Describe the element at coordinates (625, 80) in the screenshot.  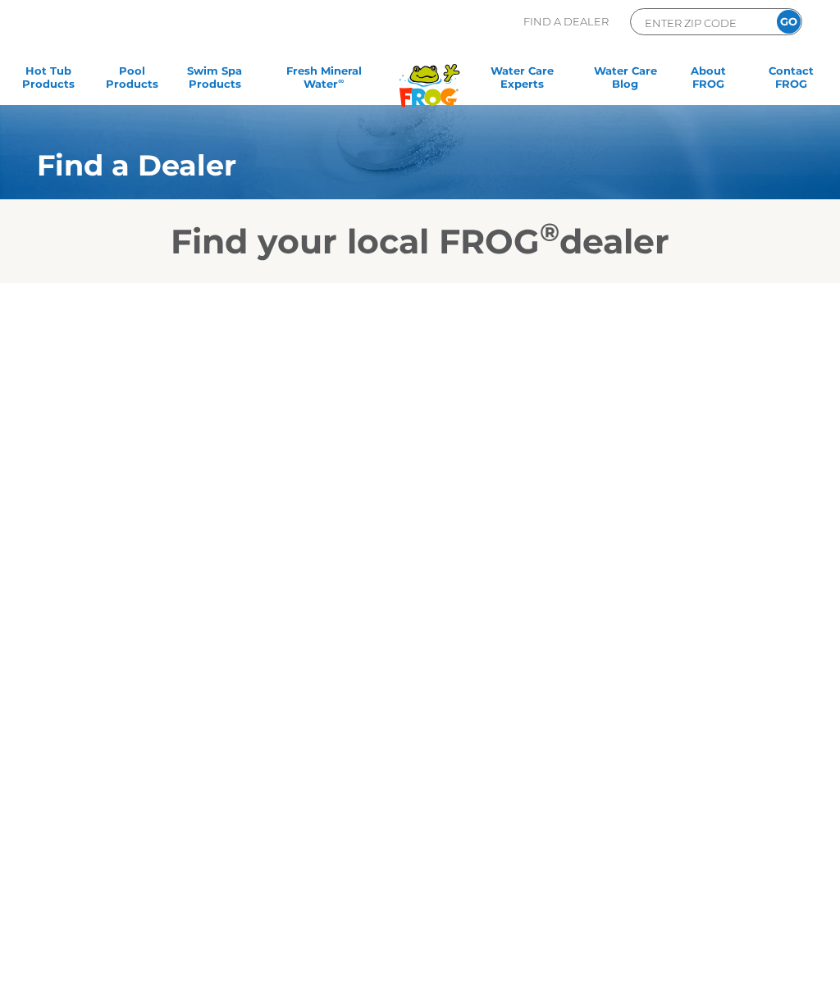
I see `a: Water CareBlog` at that location.